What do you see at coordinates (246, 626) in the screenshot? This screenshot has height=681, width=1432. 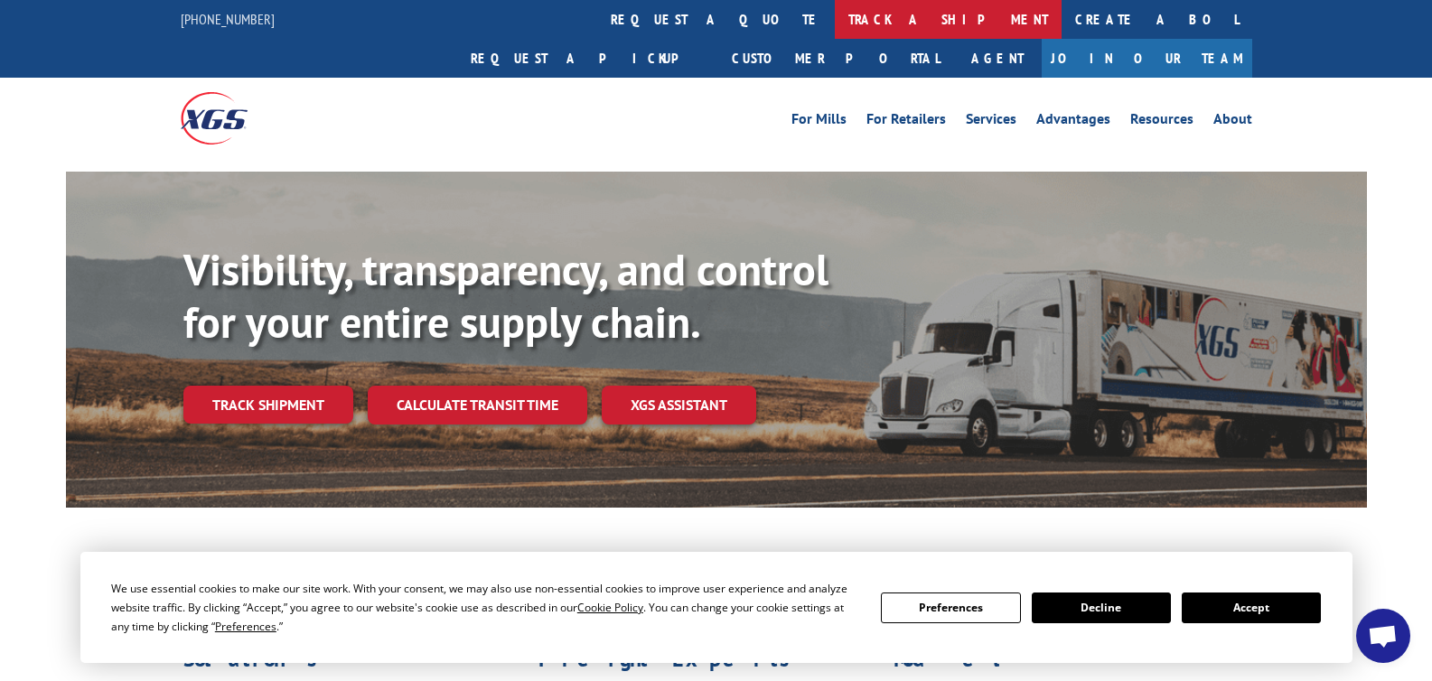 I see `span: Preferences` at bounding box center [246, 626].